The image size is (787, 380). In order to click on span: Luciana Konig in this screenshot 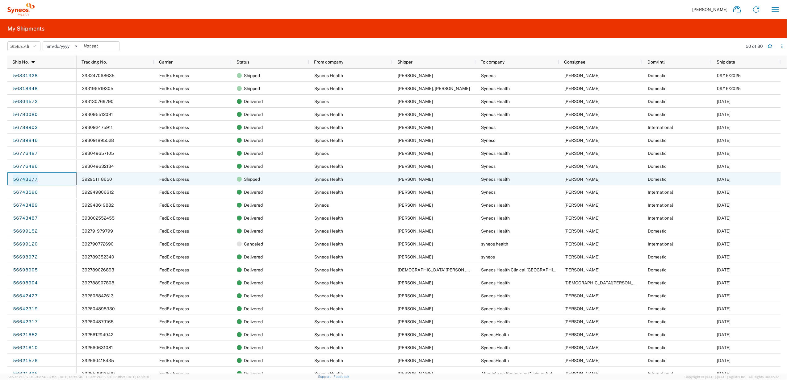, I will do `click(582, 348)`.